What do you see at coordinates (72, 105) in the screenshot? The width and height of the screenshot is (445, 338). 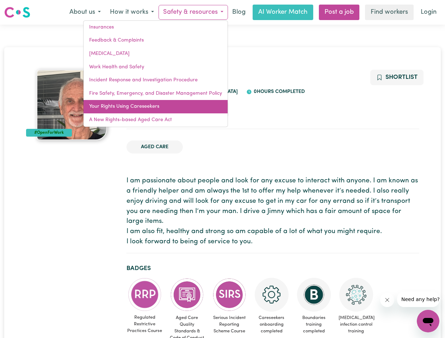 I see `img: Kenneth` at bounding box center [72, 105].